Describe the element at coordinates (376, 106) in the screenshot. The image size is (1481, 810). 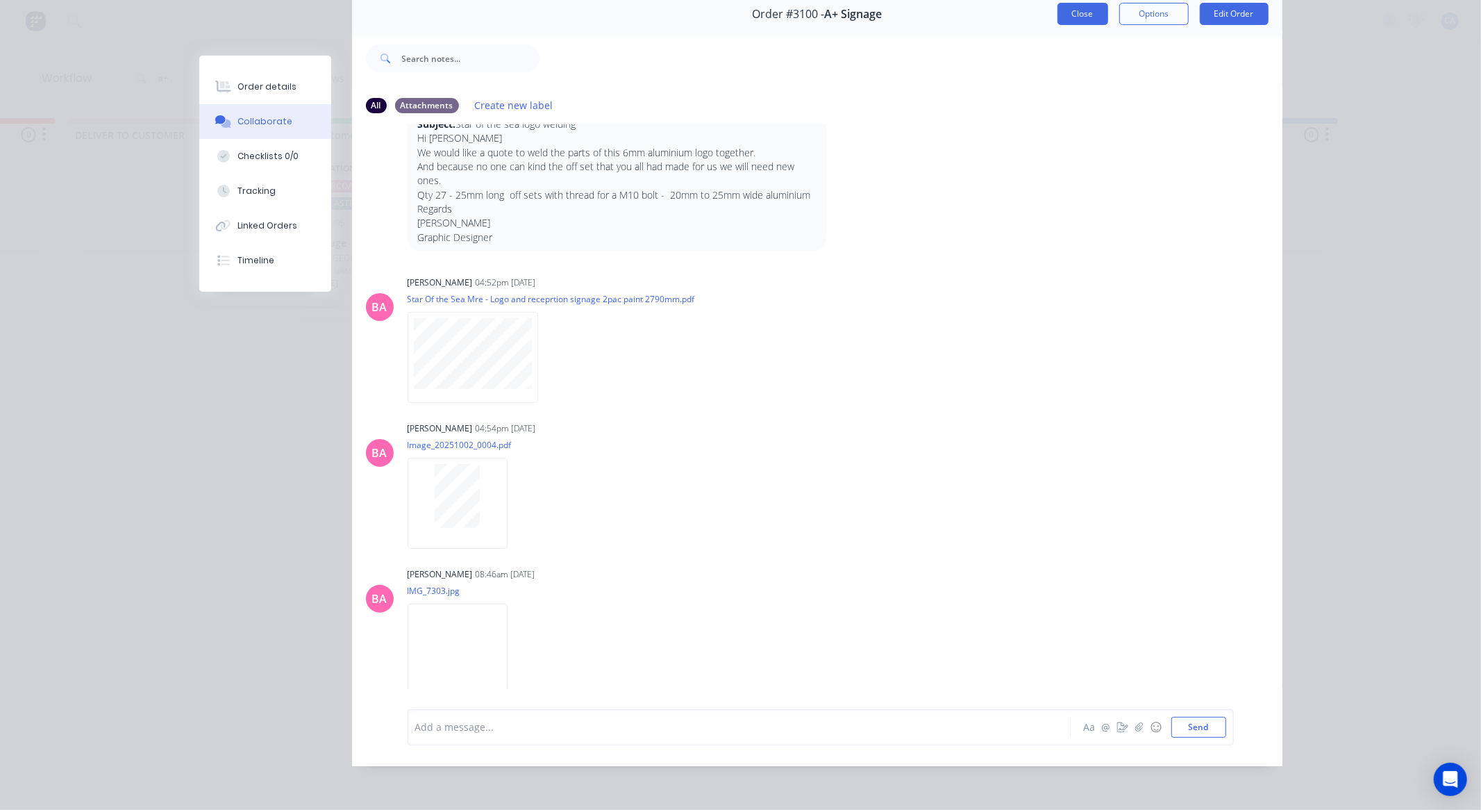
I see `div: All` at that location.